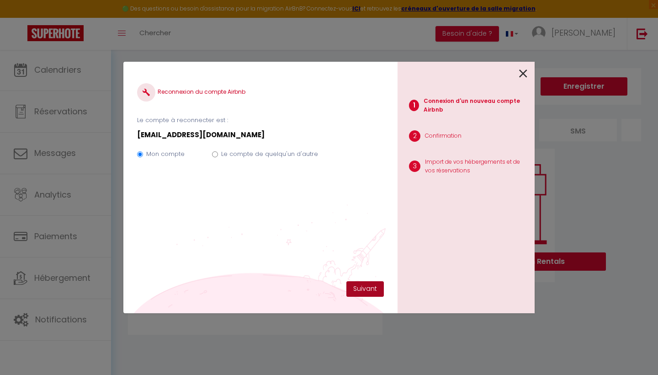  I want to click on span: 3, so click(415, 166).